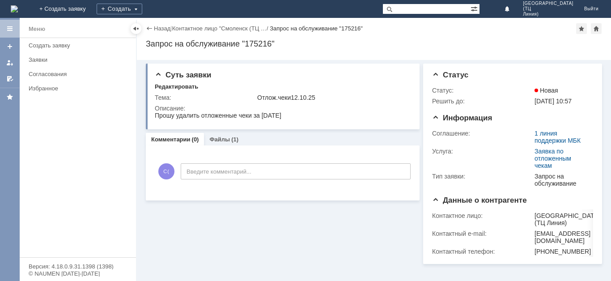 This screenshot has height=281, width=611. I want to click on a: Заявки, so click(80, 59).